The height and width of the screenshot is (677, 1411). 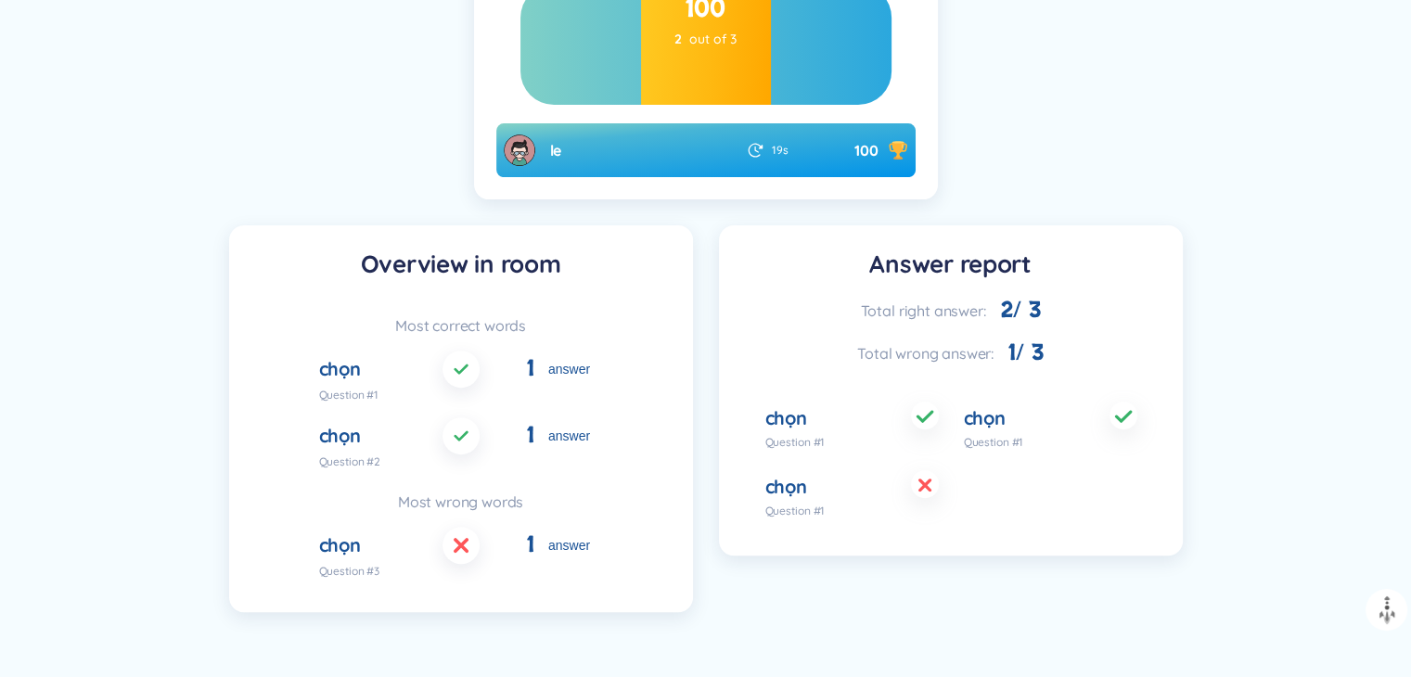 What do you see at coordinates (867, 150) in the screenshot?
I see `span: 100` at bounding box center [867, 150].